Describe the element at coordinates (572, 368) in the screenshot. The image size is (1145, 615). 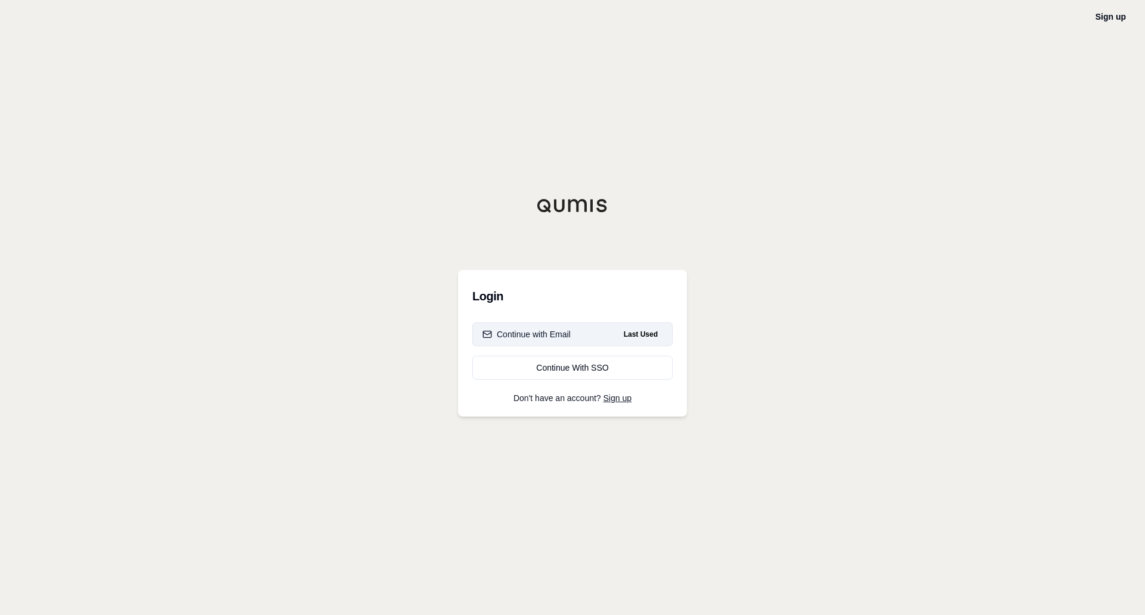
I see `div: Continue With SSO` at that location.